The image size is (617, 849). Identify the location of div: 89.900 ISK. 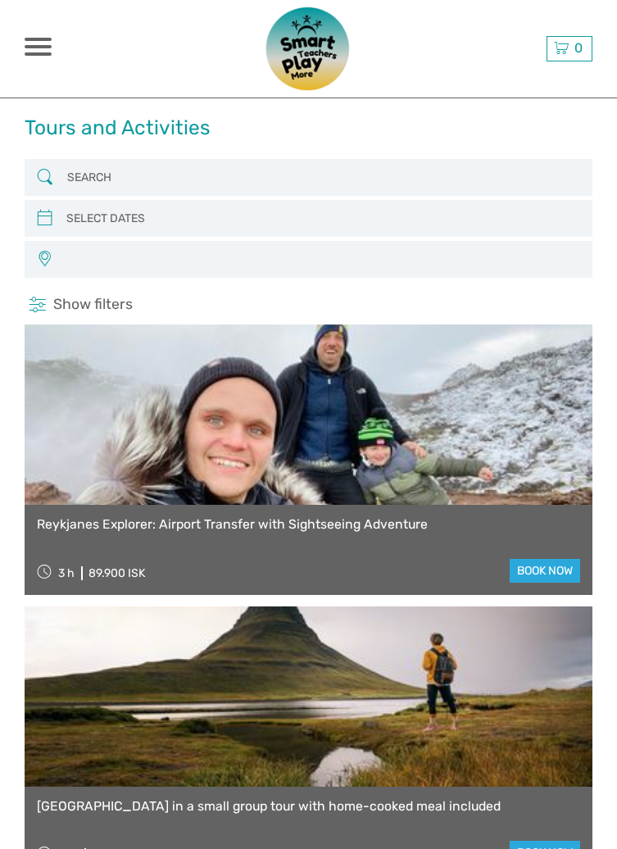
(116, 573).